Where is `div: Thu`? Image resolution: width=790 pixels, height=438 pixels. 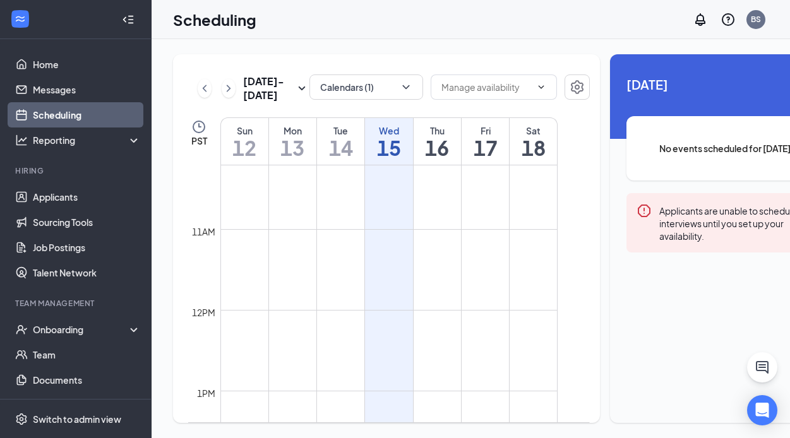
div: Thu is located at coordinates (437, 131).